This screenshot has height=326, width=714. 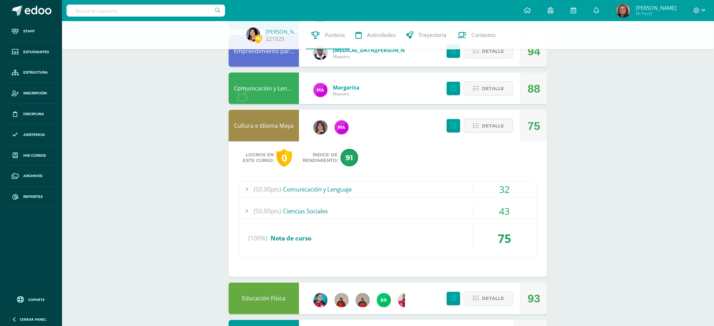 I want to click on div: 32, so click(x=505, y=189).